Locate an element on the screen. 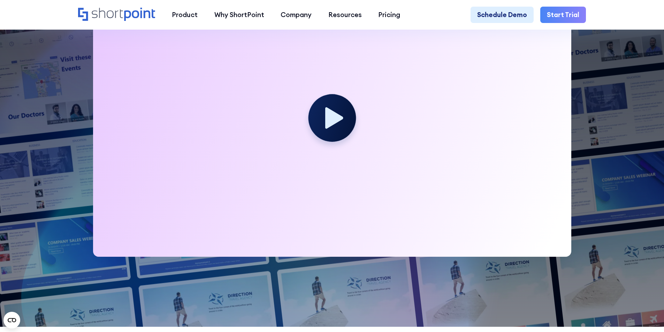 This screenshot has height=332, width=664. button: Open CMP widget is located at coordinates (12, 320).